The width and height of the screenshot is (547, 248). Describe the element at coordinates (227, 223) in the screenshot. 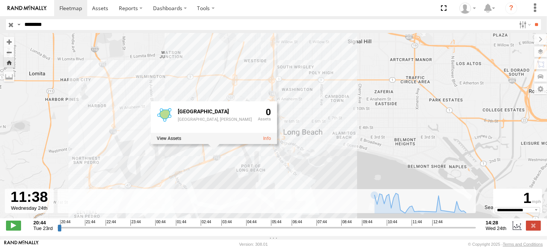

I see `span: 03:44` at that location.